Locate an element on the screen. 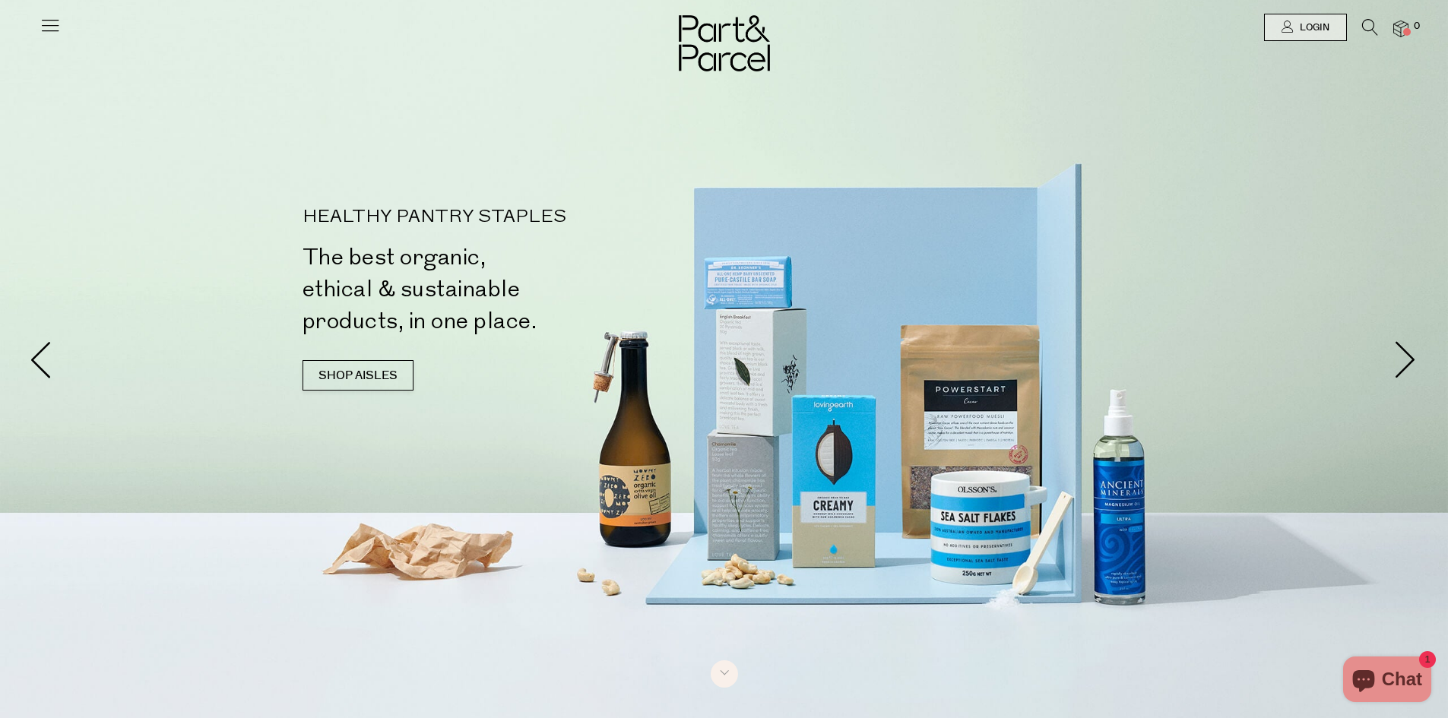 The width and height of the screenshot is (1448, 718). span: 0 is located at coordinates (1416, 27).